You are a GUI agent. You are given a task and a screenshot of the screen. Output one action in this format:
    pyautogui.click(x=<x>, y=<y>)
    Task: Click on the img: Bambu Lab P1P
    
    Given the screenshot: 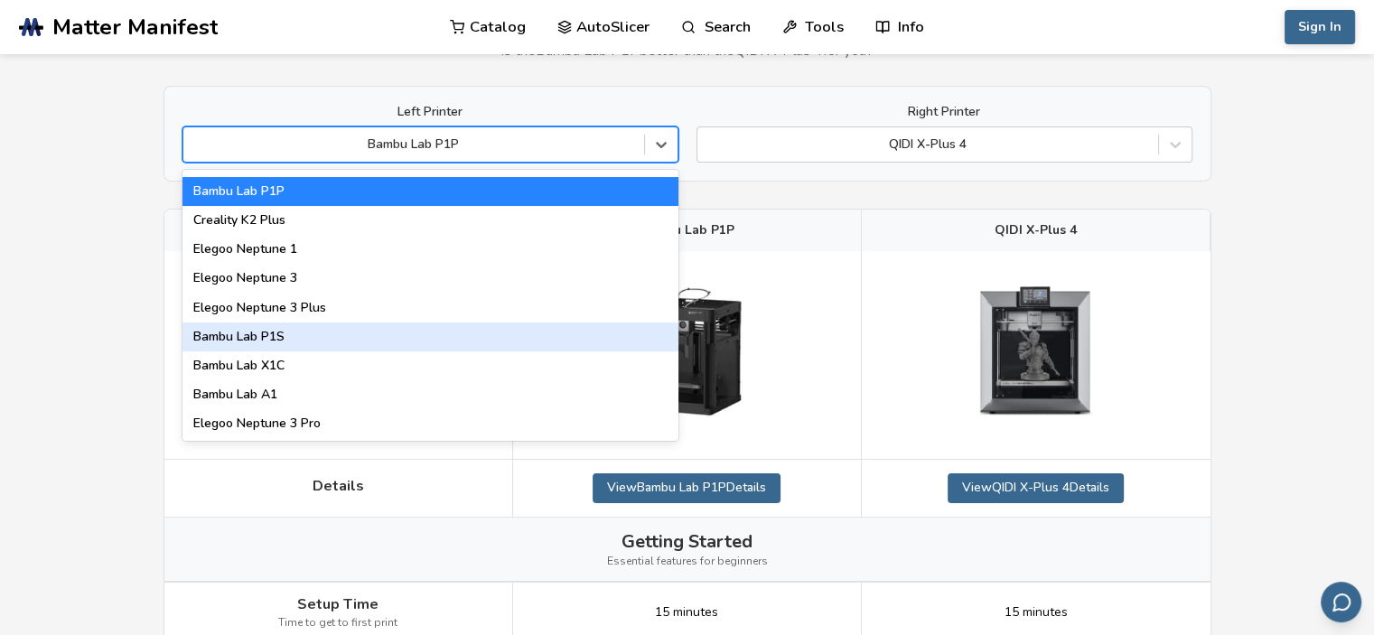 What is the action you would take?
    pyautogui.click(x=686, y=355)
    